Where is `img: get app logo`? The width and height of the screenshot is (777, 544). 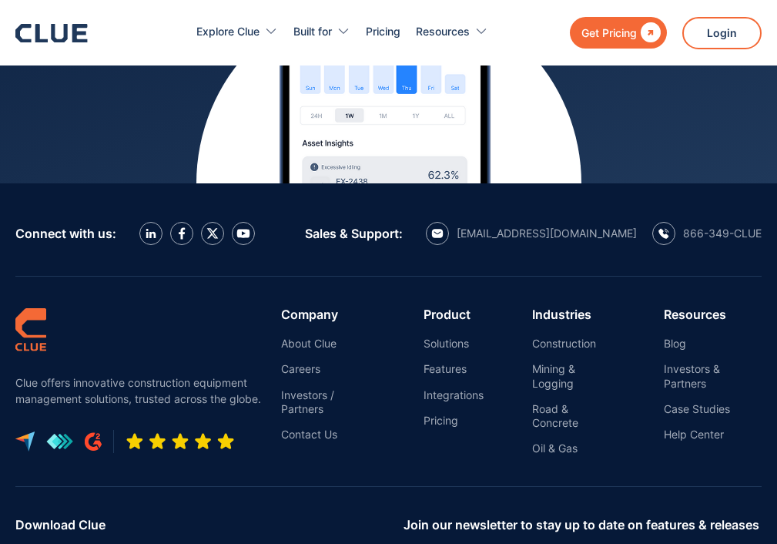 img: get app logo is located at coordinates (59, 441).